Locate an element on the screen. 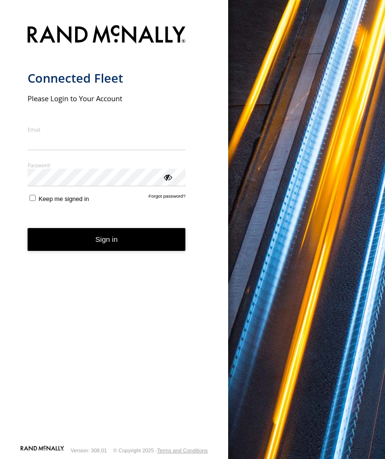  div: ViewPassword is located at coordinates (167, 177).